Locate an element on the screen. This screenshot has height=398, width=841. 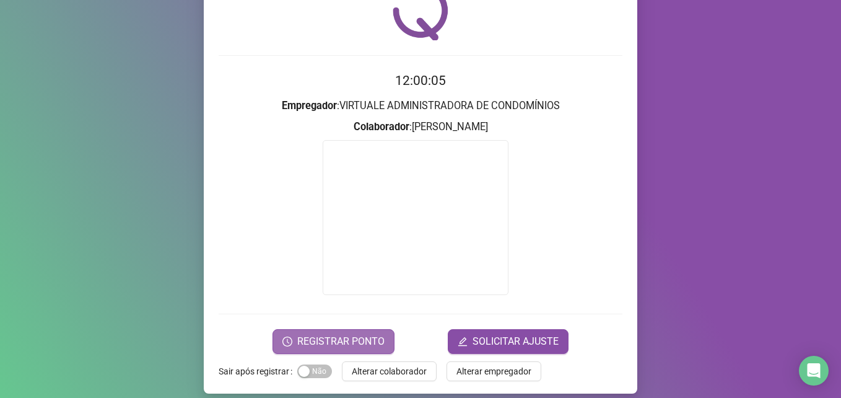
span: Alterar empregador is located at coordinates (494, 371).